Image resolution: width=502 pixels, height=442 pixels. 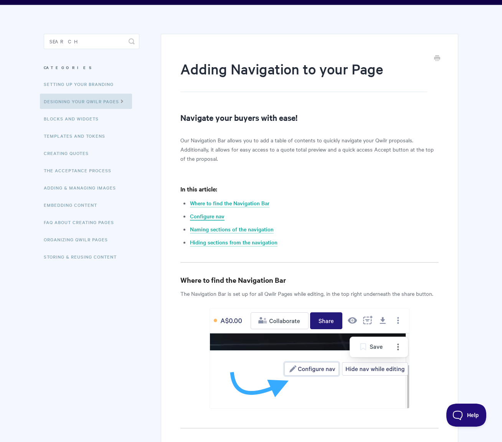 I want to click on h3: Where to find the Navigation Bar, so click(x=309, y=280).